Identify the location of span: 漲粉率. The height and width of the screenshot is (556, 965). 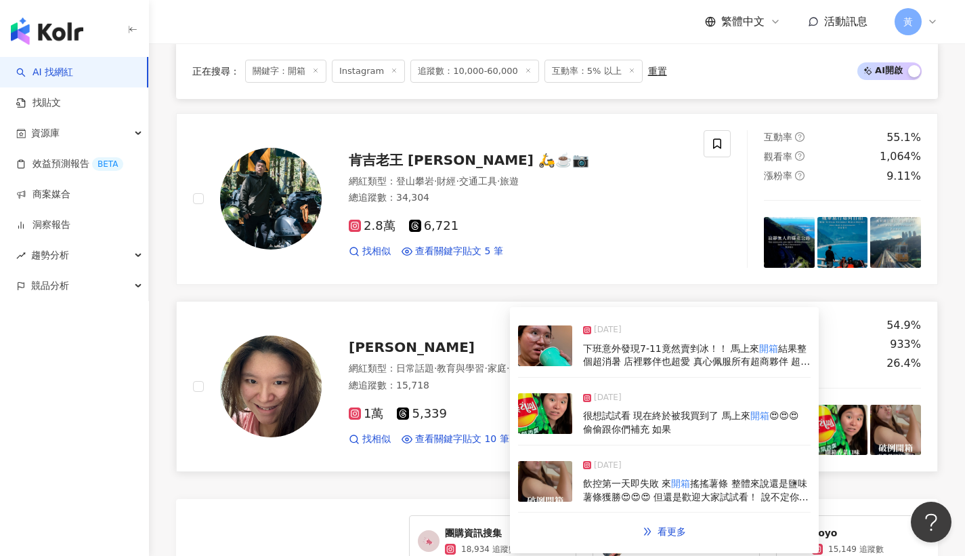
(778, 175).